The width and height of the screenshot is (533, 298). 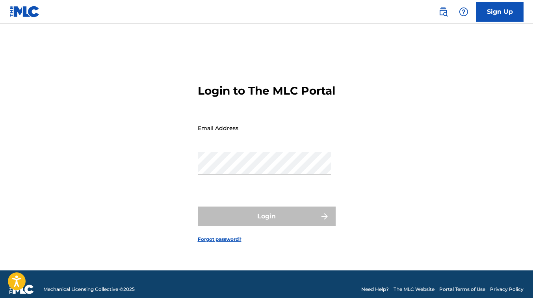 I want to click on a: Privacy Policy, so click(x=506, y=289).